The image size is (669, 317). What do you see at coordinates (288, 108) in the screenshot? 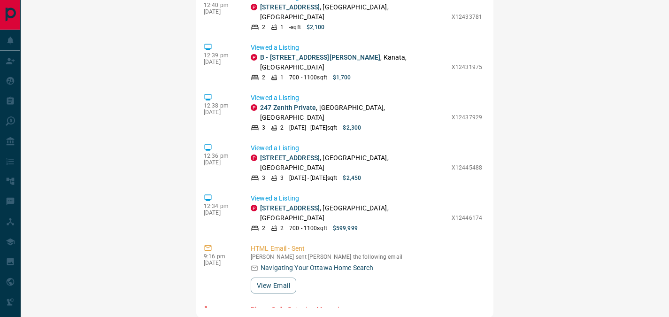
I see `a: 247 Zenith Private` at bounding box center [288, 108].